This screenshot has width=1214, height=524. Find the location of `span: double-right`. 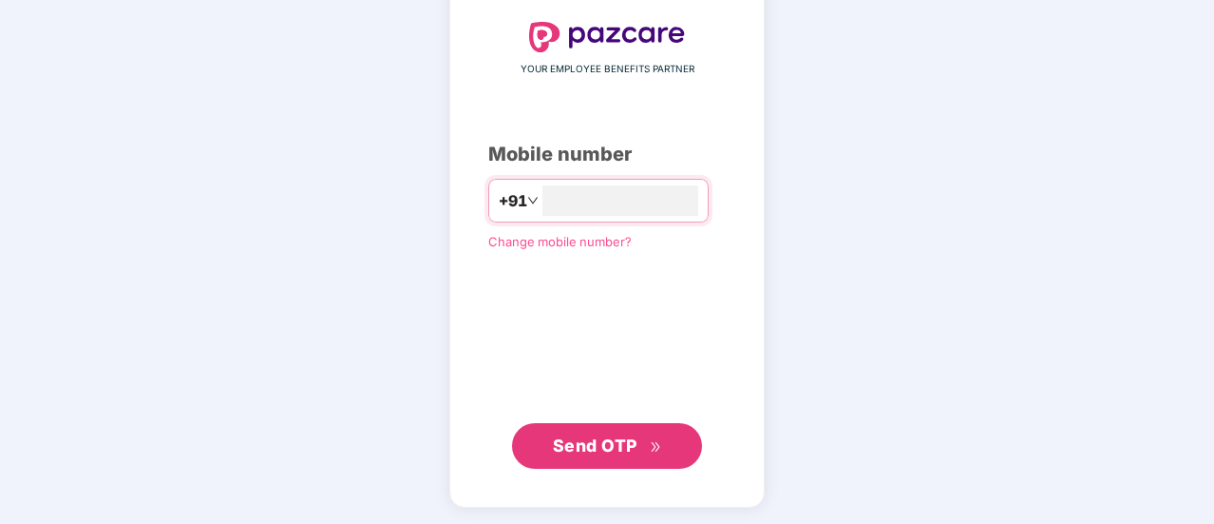

span: double-right is located at coordinates (656, 447).